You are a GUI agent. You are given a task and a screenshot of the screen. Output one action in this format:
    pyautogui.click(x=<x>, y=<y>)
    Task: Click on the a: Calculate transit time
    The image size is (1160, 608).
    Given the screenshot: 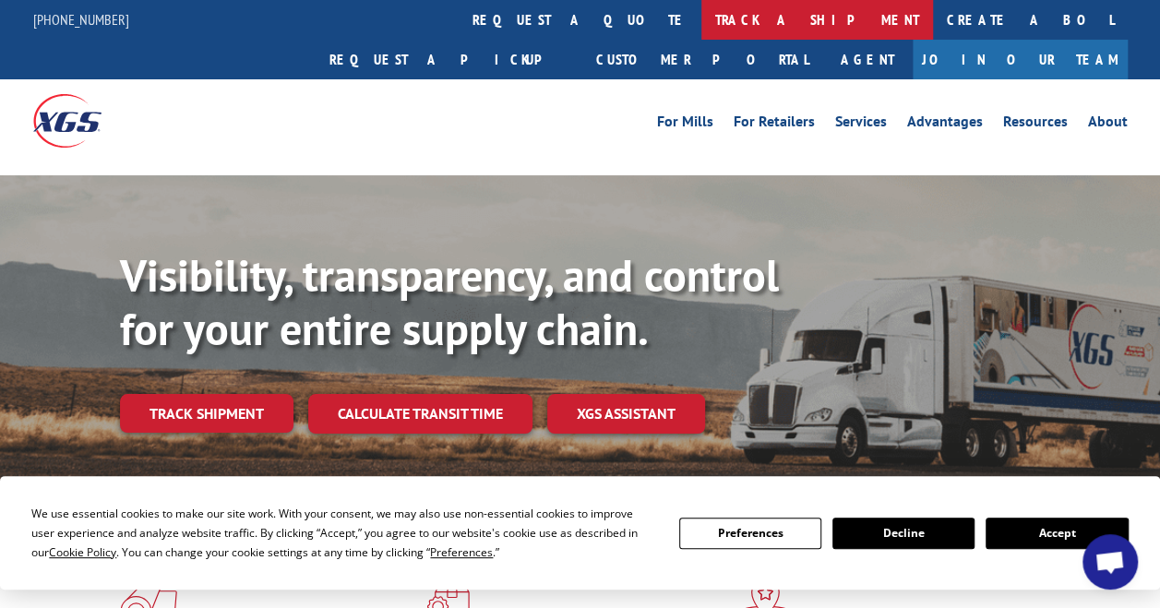 What is the action you would take?
    pyautogui.click(x=420, y=413)
    